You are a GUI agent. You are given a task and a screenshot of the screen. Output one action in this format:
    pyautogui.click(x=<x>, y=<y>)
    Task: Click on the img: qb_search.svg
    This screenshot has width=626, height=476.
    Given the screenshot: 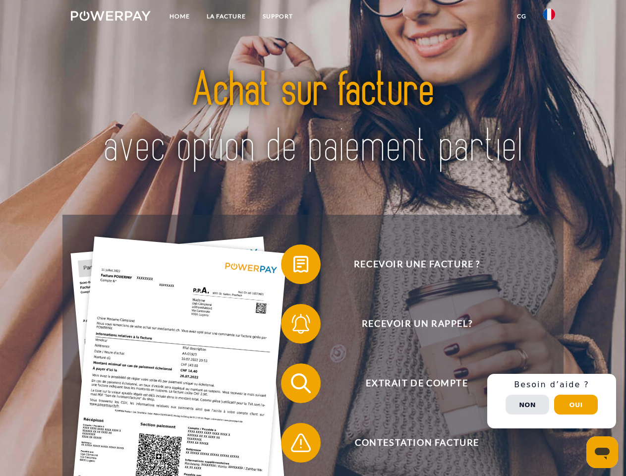 What is the action you would take?
    pyautogui.click(x=301, y=383)
    